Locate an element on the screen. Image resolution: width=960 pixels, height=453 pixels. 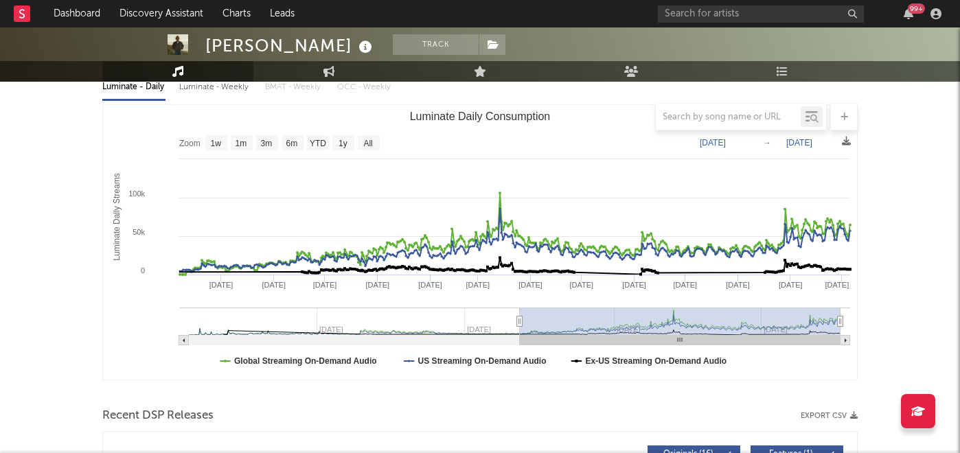
text: US Streaming On-Demand Audio is located at coordinates (482, 361).